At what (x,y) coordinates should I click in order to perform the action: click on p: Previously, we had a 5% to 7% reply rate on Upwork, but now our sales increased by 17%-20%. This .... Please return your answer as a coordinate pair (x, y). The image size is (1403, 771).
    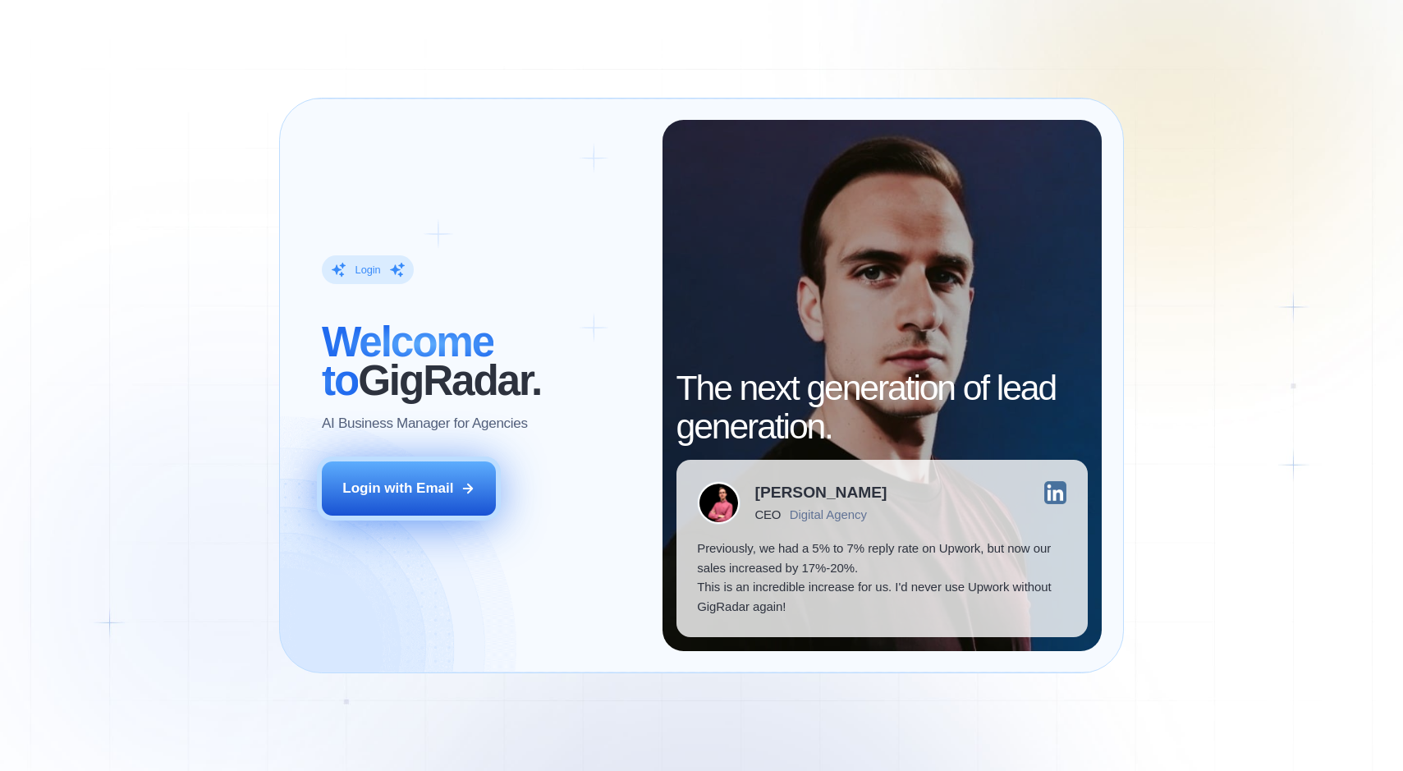
    Looking at the image, I should click on (882, 577).